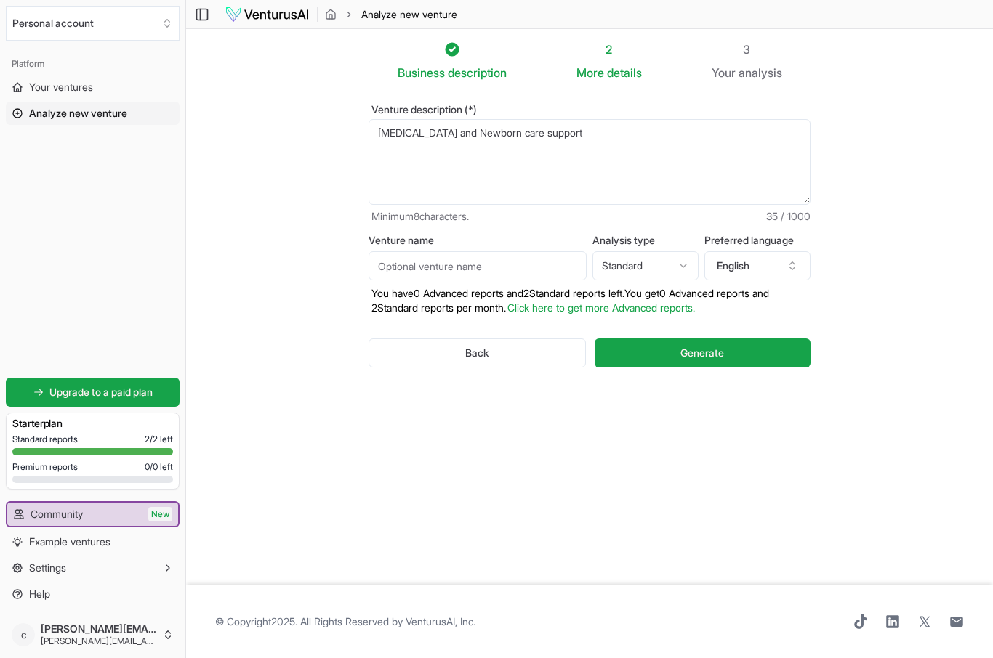 The width and height of the screenshot is (993, 658). Describe the element at coordinates (589, 301) in the screenshot. I see `p: You have 0 Advanced reports and 2 Standard reports left. Y ou get 0 Advanced reports and 2 Standa...` at that location.